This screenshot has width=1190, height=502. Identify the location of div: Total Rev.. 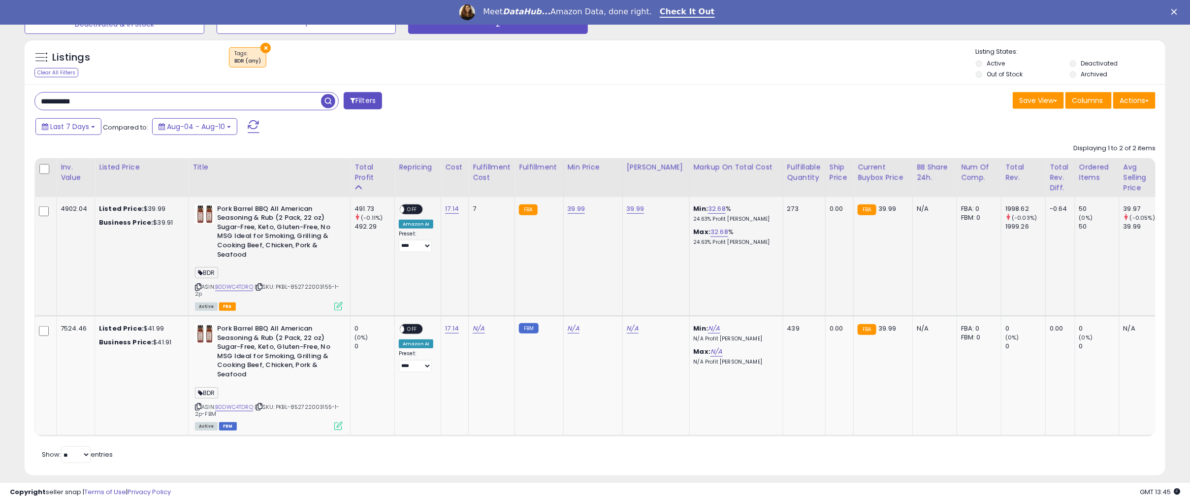
(1023, 172).